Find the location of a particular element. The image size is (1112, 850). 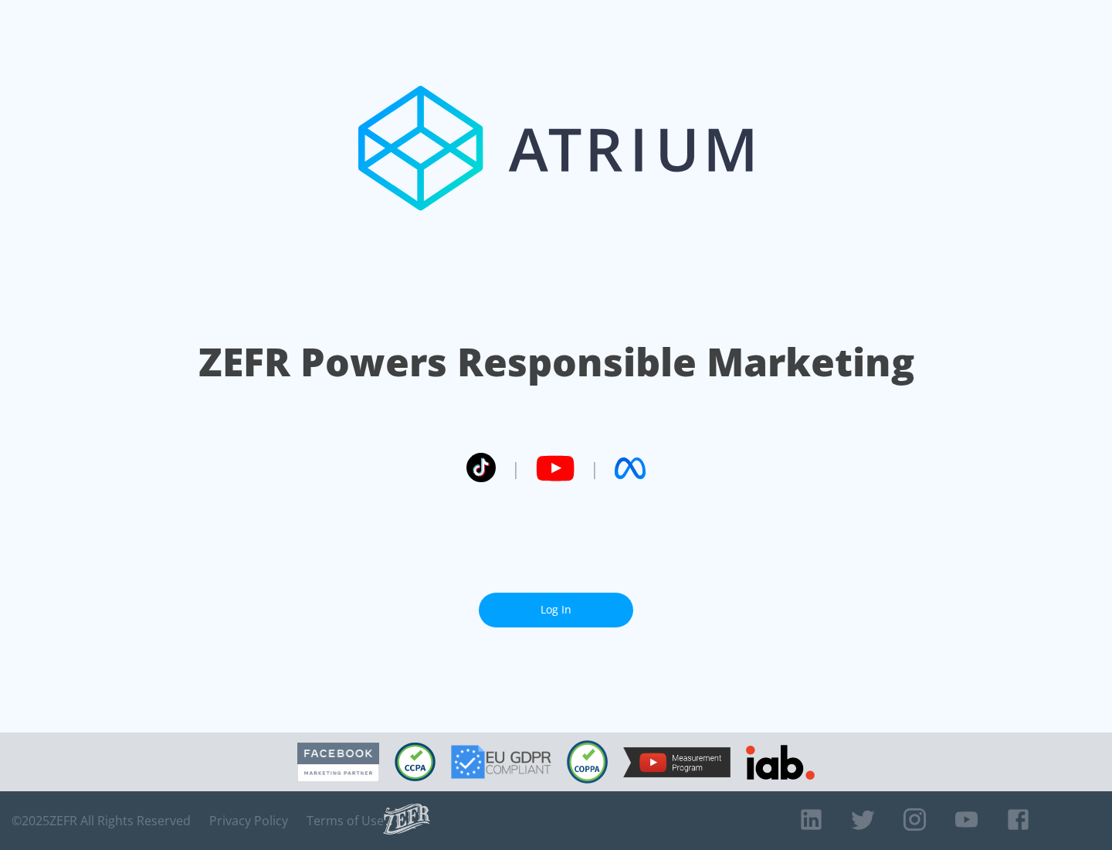

h1: ZEFR Powers Responsible Marketing is located at coordinates (556, 361).